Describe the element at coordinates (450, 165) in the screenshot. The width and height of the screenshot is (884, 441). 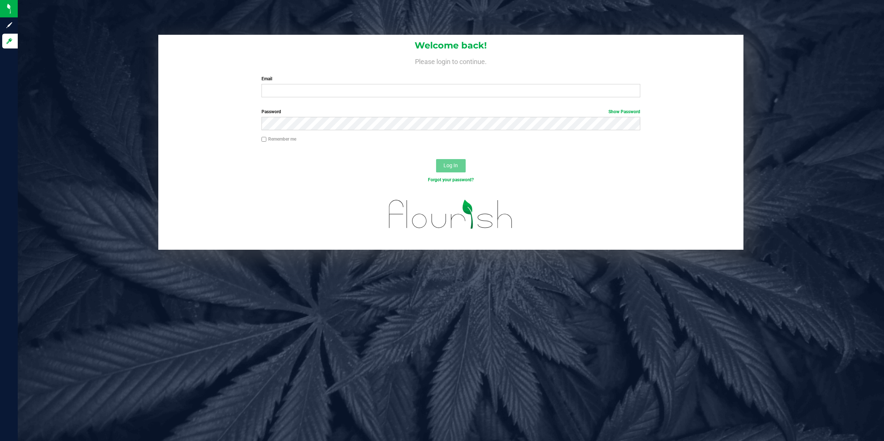
I see `span: Log In` at that location.